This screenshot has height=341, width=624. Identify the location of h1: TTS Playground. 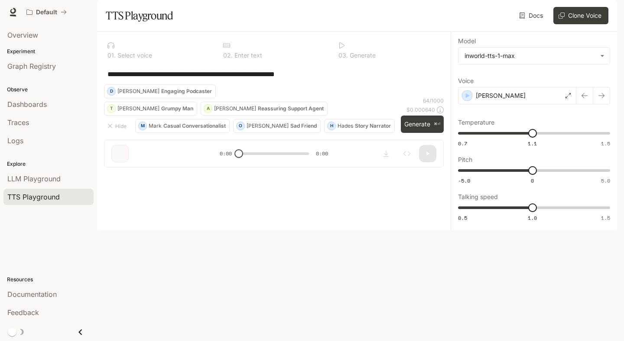
(139, 16).